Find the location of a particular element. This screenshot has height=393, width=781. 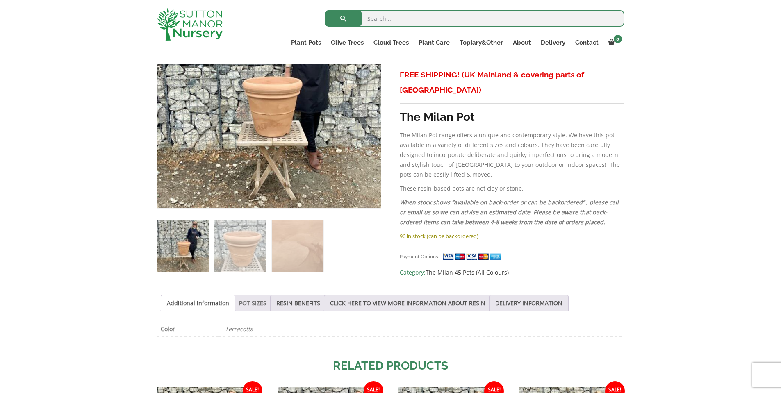

a: Topiary&Other is located at coordinates (482, 43).